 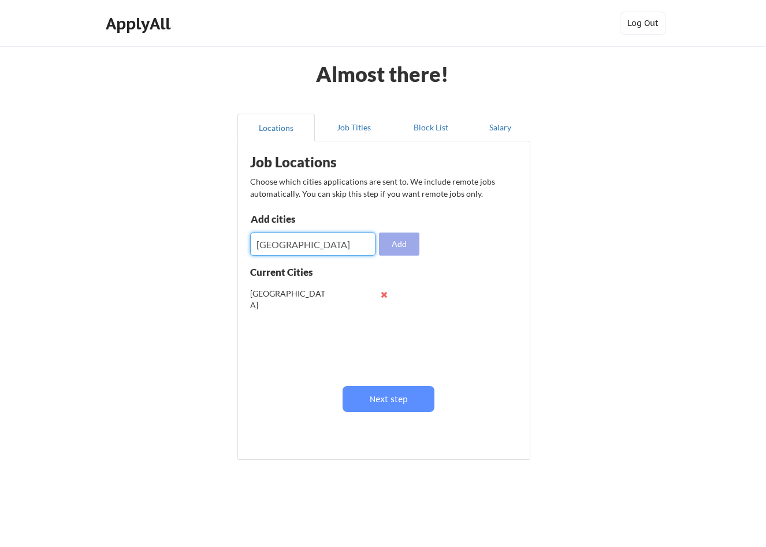 What do you see at coordinates (383, 188) in the screenshot?
I see `div: Choose which cities applications are sent to. We include remote jobs automatically. You can skip ...` at bounding box center [383, 188].